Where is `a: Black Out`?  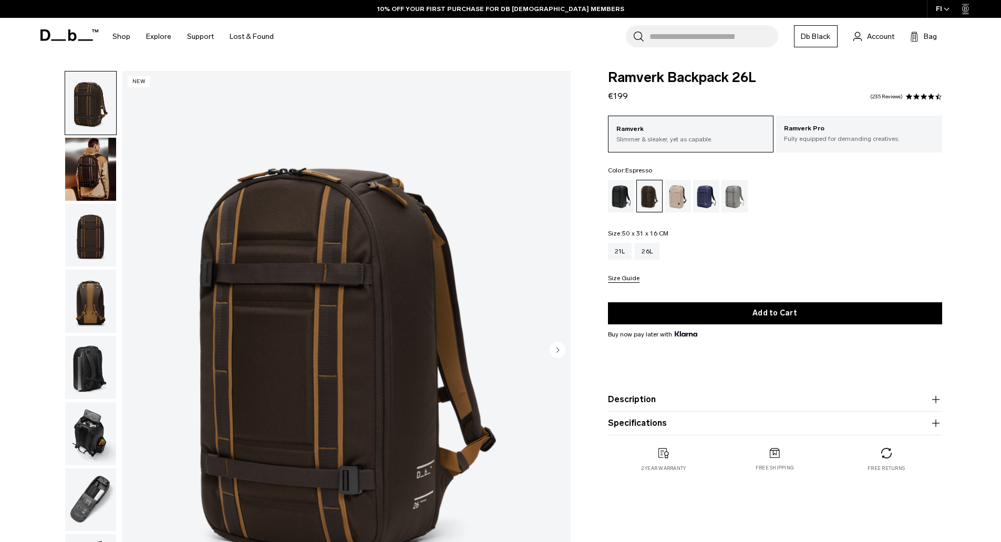 a: Black Out is located at coordinates (621, 196).